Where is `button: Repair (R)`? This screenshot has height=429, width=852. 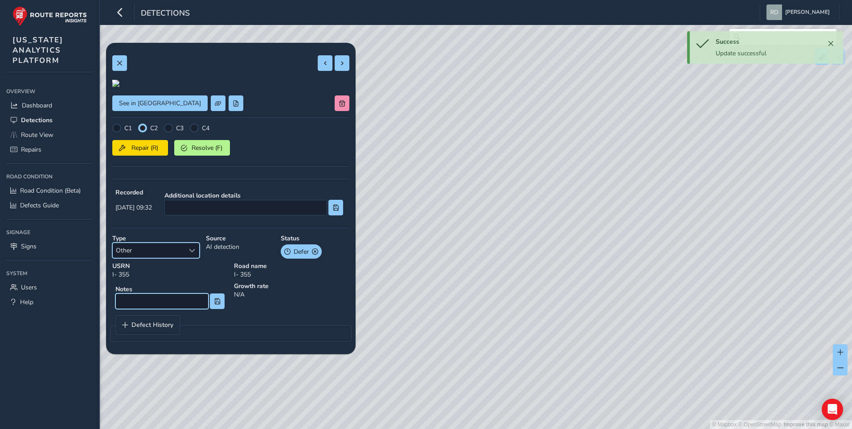 button: Repair (R) is located at coordinates (140, 148).